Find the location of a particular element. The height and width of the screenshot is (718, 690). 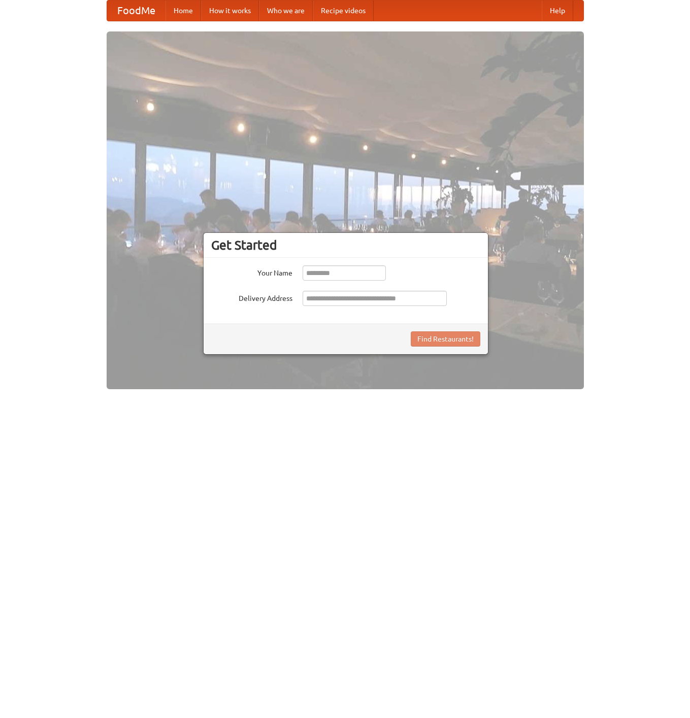

a: Help is located at coordinates (557, 11).